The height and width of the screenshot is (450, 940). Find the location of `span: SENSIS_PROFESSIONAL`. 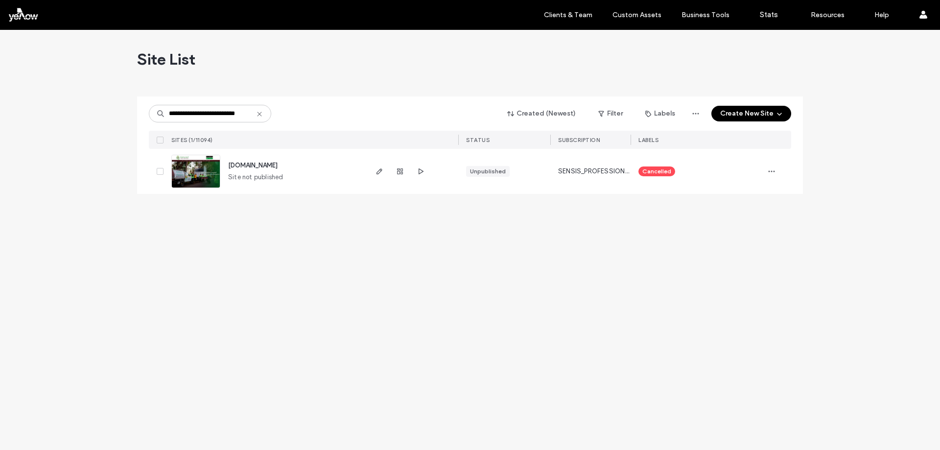

span: SENSIS_PROFESSIONAL is located at coordinates (595, 171).